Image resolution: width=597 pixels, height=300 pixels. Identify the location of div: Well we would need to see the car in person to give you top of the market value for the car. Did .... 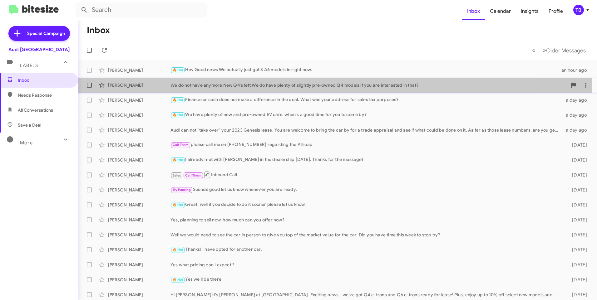
(366, 235).